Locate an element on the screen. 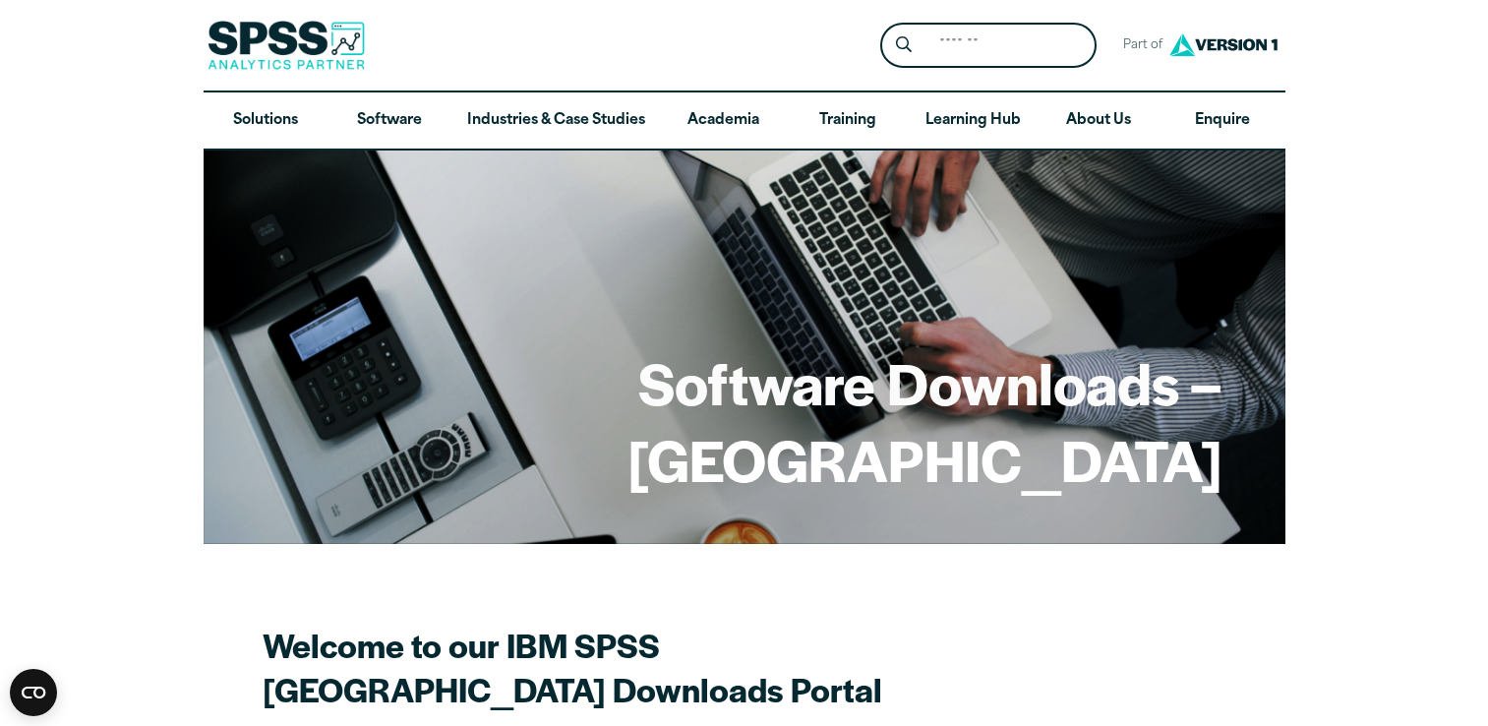  span: Part of is located at coordinates (1138, 45).